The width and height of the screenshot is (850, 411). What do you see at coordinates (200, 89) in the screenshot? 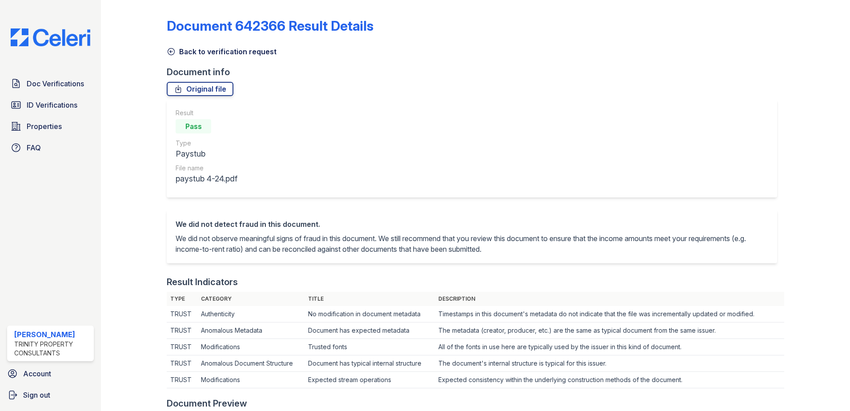
I see `a: Original file` at bounding box center [200, 89].